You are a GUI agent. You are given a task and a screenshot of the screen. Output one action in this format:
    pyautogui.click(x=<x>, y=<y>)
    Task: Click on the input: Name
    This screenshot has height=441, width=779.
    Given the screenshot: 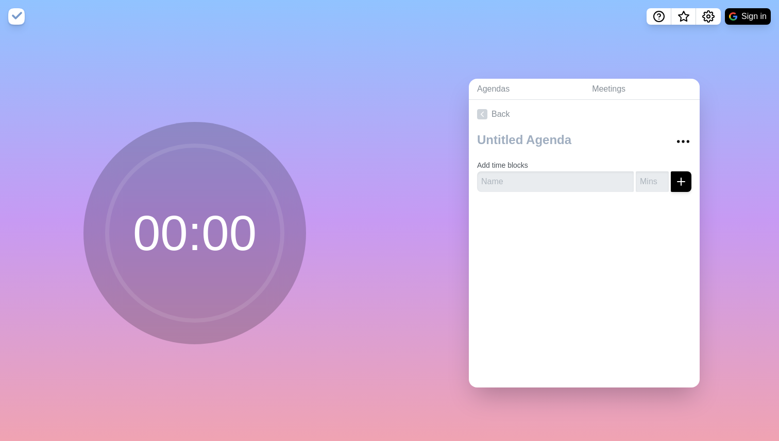 What is the action you would take?
    pyautogui.click(x=555, y=182)
    